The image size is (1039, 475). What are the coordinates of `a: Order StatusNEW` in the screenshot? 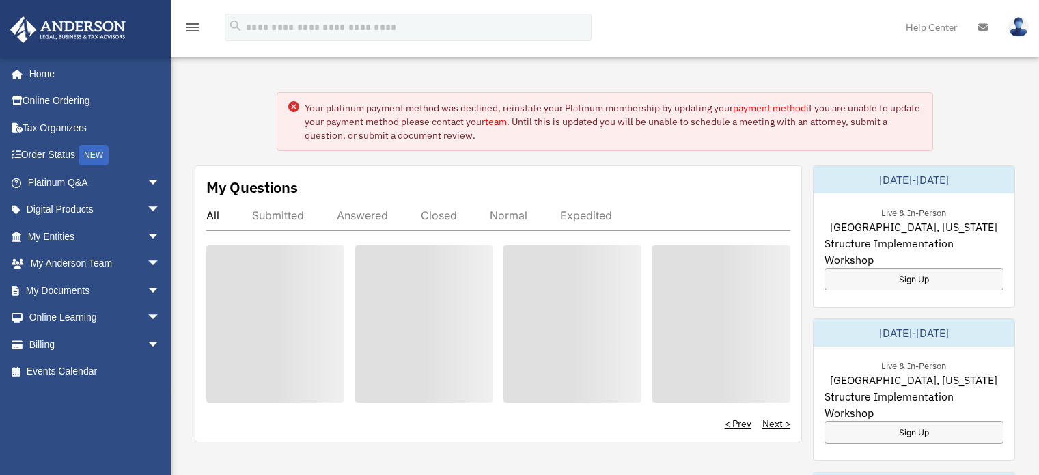 It's located at (95, 155).